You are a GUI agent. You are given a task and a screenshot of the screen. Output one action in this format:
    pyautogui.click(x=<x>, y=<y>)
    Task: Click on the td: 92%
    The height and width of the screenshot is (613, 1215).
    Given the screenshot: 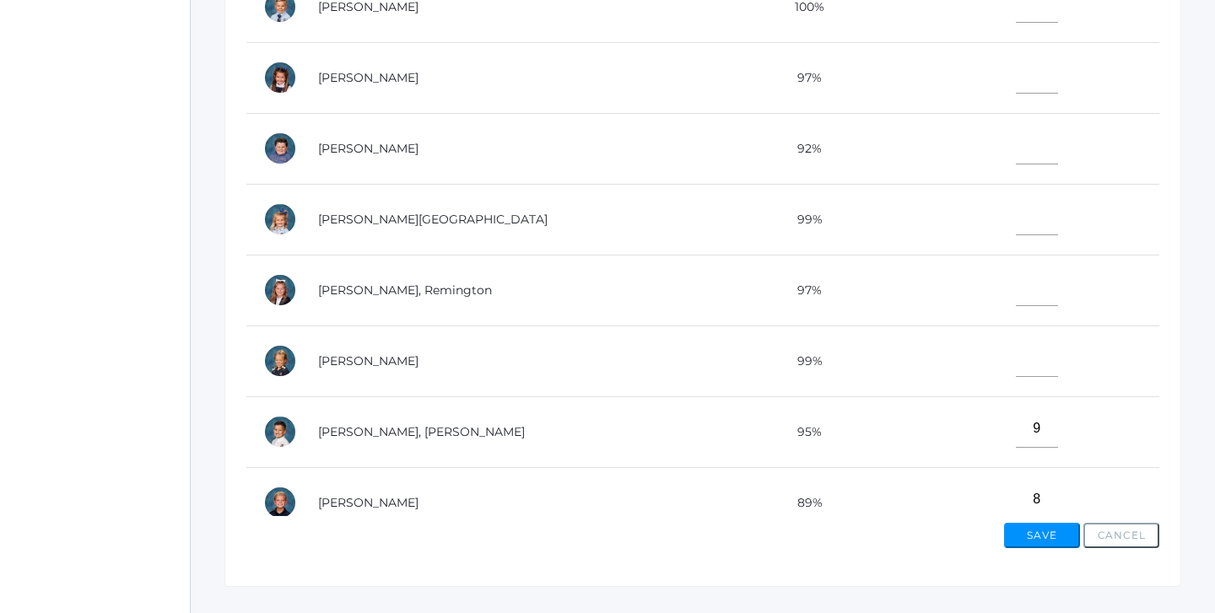 What is the action you would take?
    pyautogui.click(x=803, y=148)
    